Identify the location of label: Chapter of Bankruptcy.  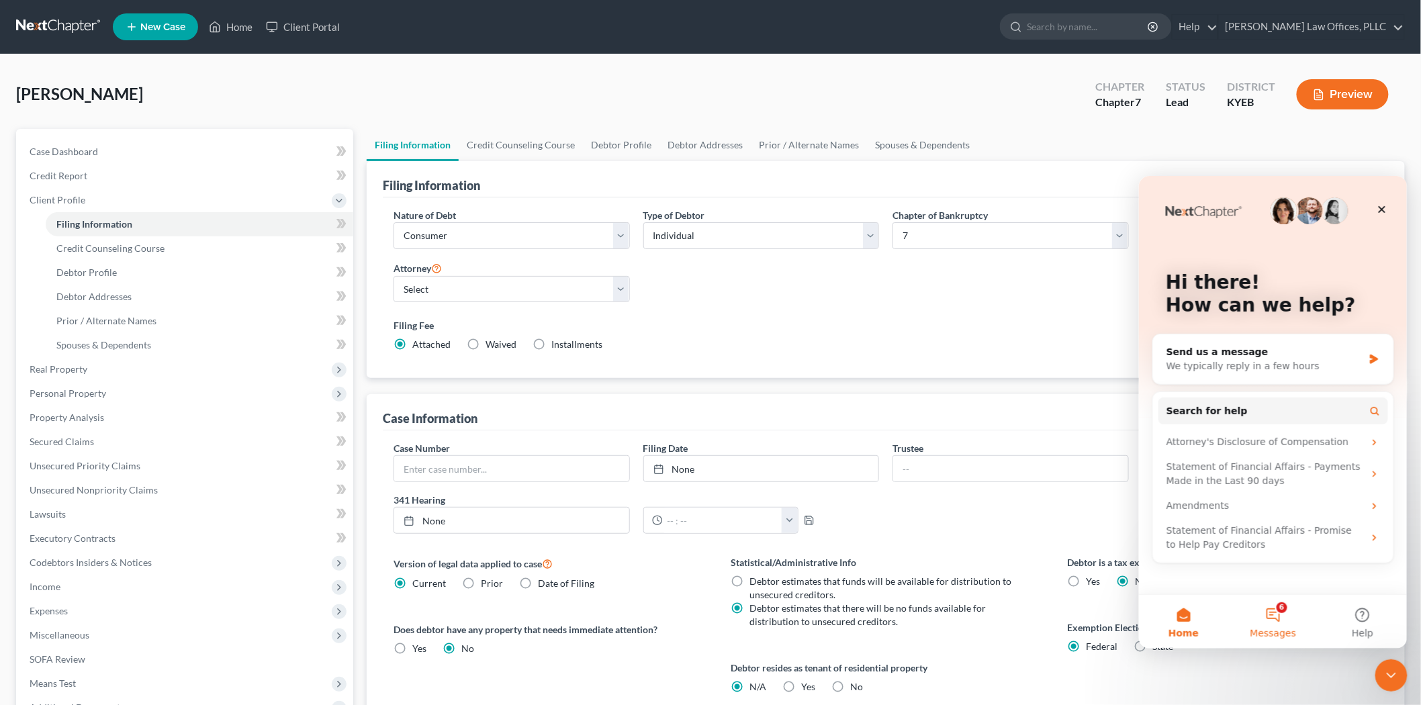
(940, 215).